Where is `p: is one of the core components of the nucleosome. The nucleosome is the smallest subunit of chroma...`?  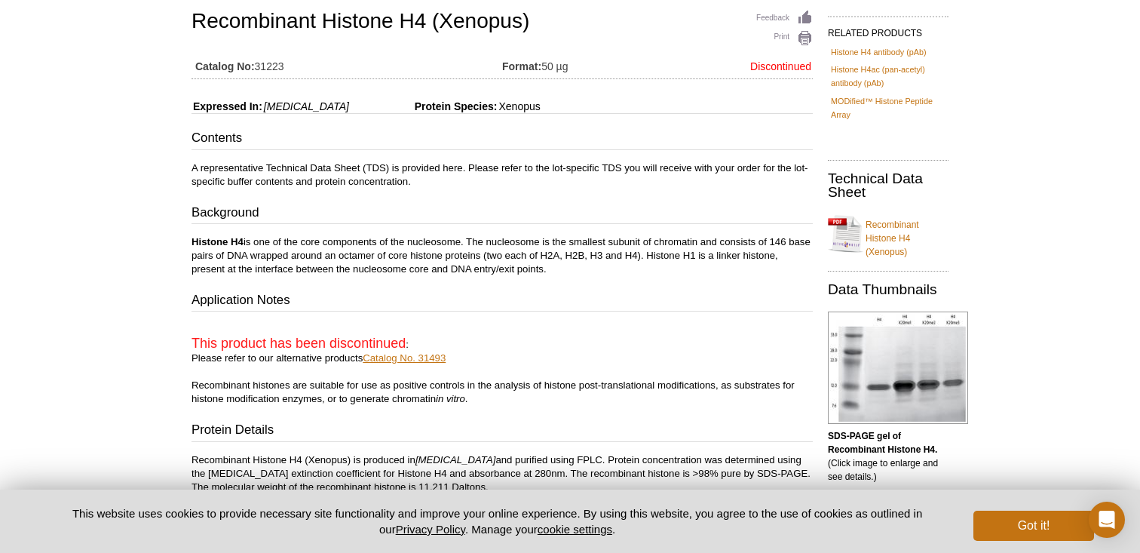
p: is one of the core components of the nucleosome. The nucleosome is the smallest subunit of chroma... is located at coordinates (502, 256).